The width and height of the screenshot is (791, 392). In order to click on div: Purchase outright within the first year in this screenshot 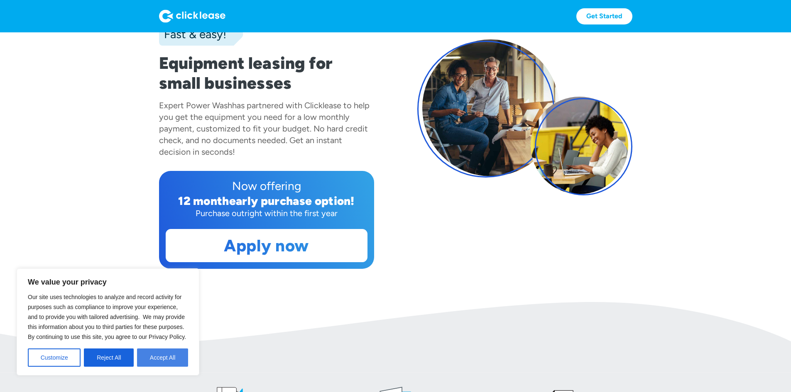, I will do `click(266, 213)`.